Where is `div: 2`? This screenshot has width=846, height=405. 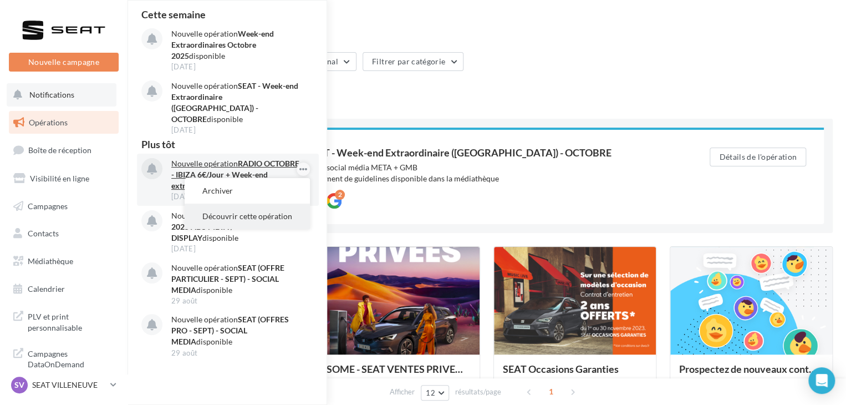
div: 2 is located at coordinates (340, 194).